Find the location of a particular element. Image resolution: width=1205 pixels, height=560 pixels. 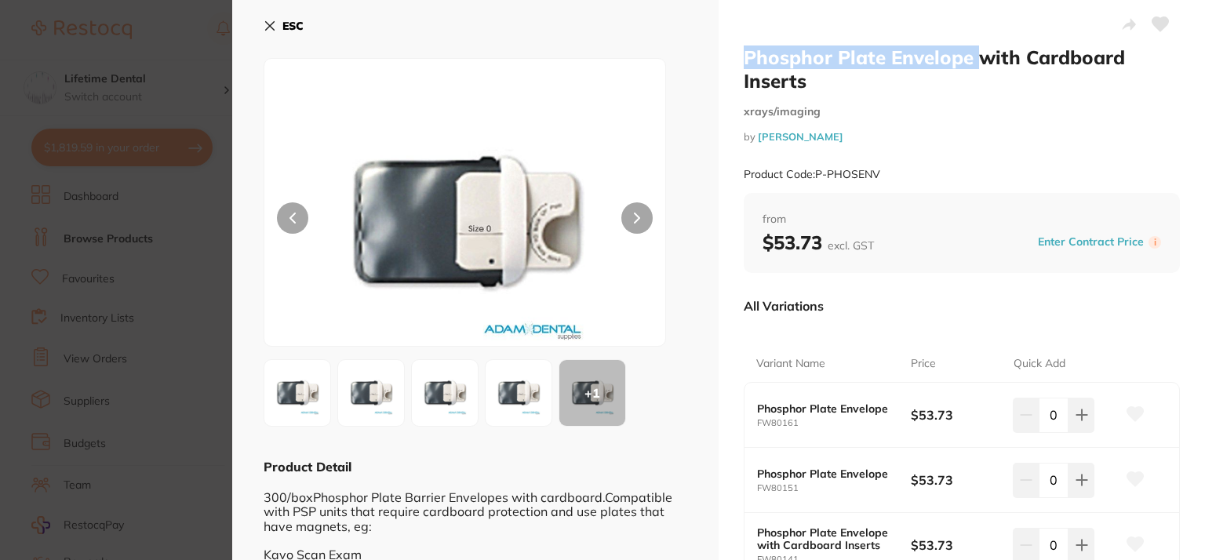

button: Enter Contract Price is located at coordinates (1090, 242).